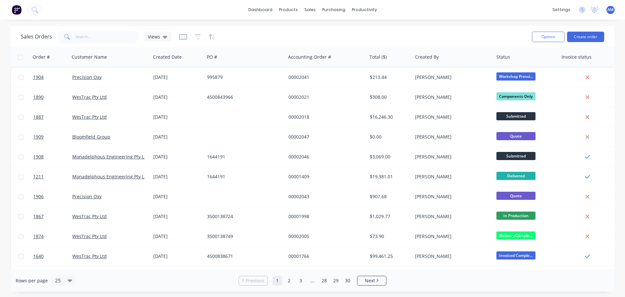 The image size is (625, 297). What do you see at coordinates (243, 216) in the screenshot?
I see `div: 3500138724` at bounding box center [243, 216].